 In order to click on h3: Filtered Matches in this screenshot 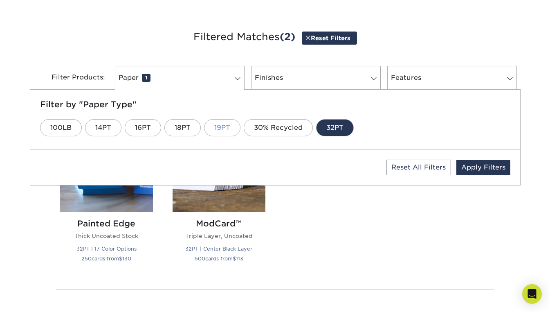, I will do `click(275, 37)`.